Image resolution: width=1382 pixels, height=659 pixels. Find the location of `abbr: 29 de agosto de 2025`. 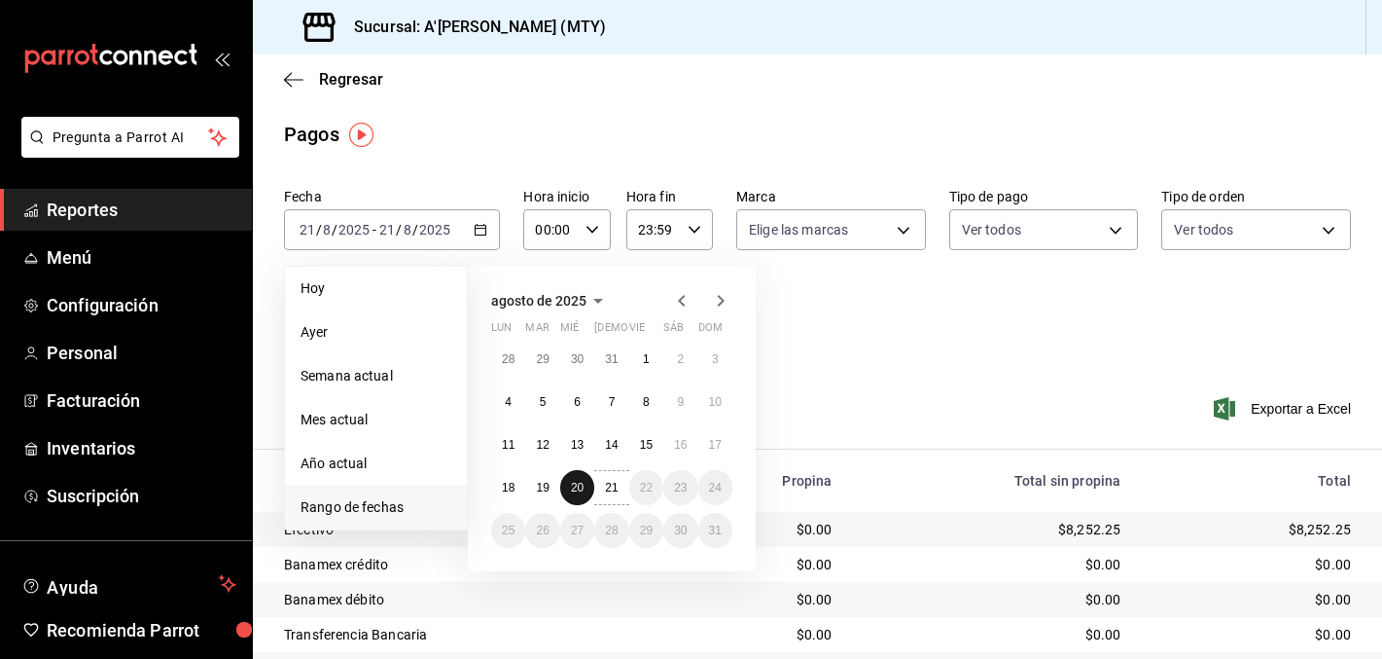

abbr: 29 de agosto de 2025 is located at coordinates (646, 530).